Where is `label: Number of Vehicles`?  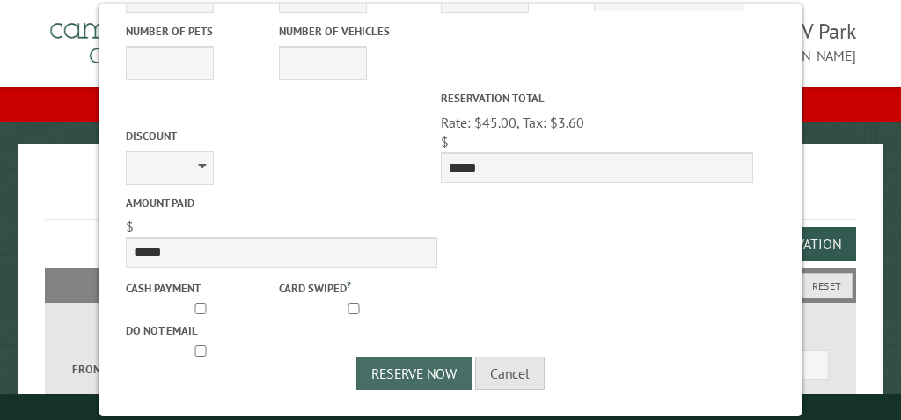
label: Number of Vehicles is located at coordinates (354, 31).